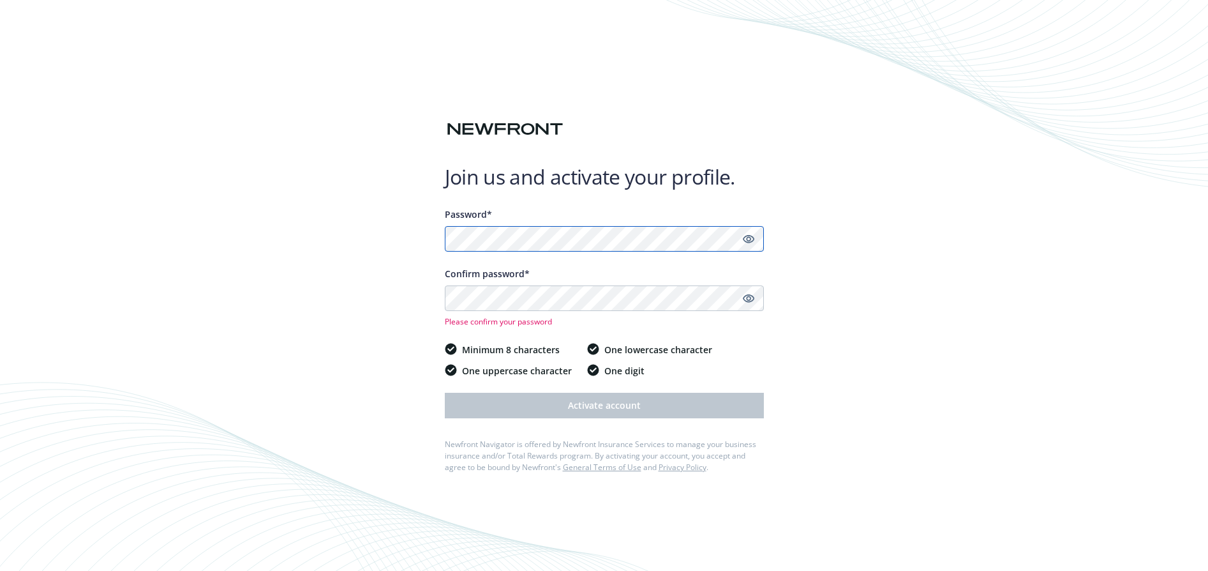 This screenshot has width=1208, height=571. I want to click on input: Enter a unique password..., so click(604, 239).